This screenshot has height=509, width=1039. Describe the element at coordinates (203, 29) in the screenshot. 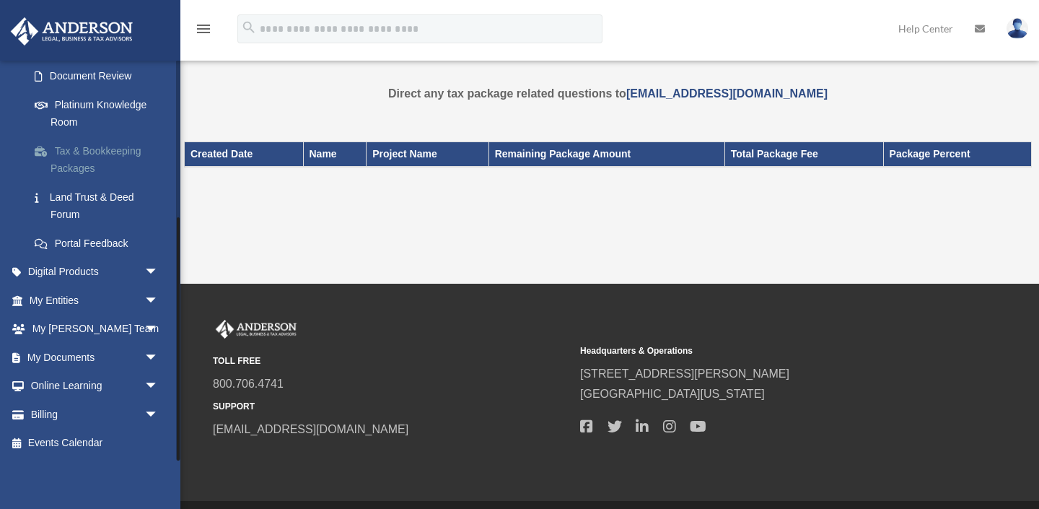

I see `i: menu` at that location.